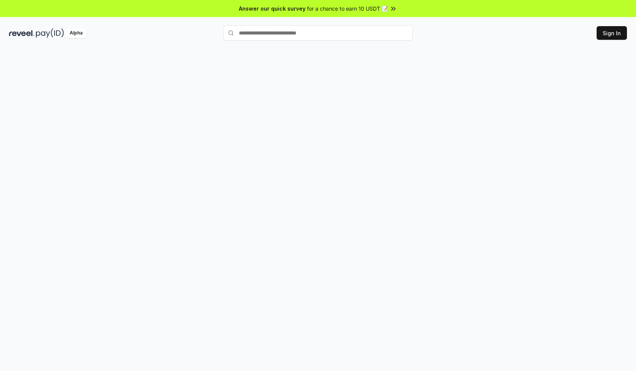 The width and height of the screenshot is (636, 371). I want to click on button: Sign In, so click(612, 33).